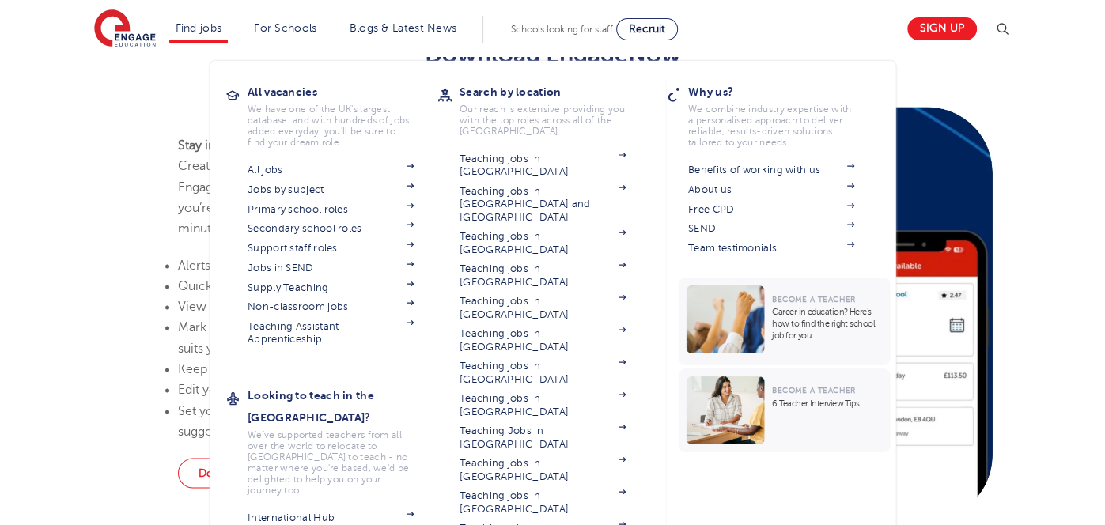 The image size is (1105, 525). Describe the element at coordinates (771, 126) in the screenshot. I see `p: We combine industry expertise with a personalised approach to deliver reliable, results-driven so...` at that location.